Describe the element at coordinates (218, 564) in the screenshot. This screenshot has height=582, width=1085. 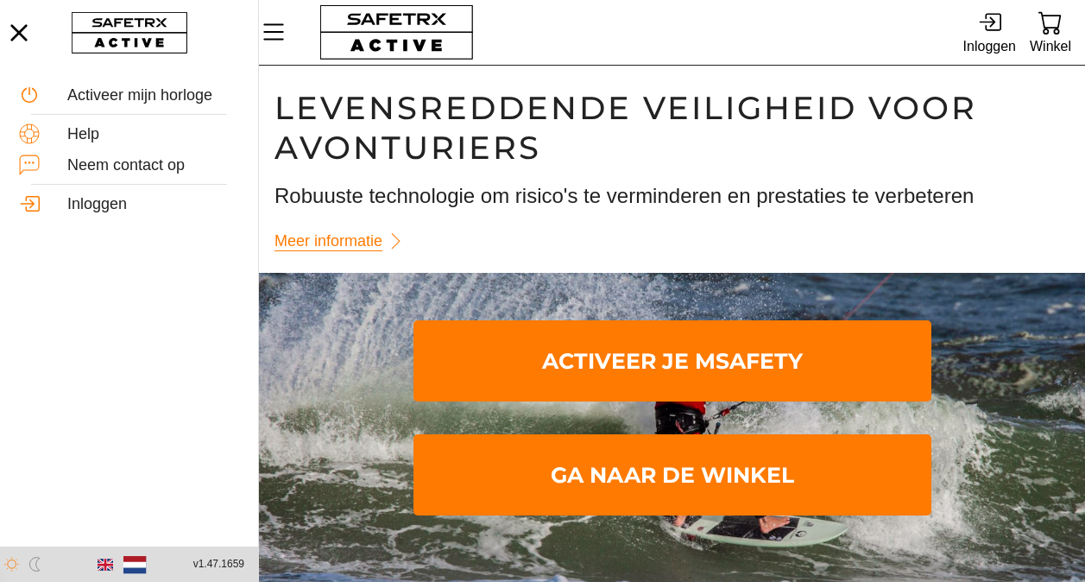
I see `span: v1.47.1659` at that location.